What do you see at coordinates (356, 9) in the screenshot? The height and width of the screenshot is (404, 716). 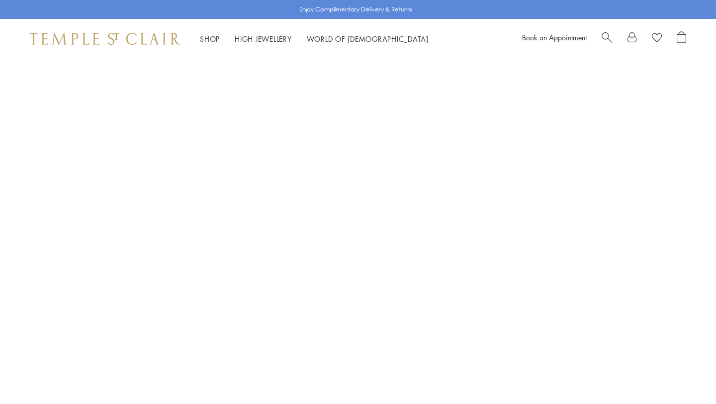 I see `p: Enjoy Complimentary Delivery & Returns` at bounding box center [356, 9].